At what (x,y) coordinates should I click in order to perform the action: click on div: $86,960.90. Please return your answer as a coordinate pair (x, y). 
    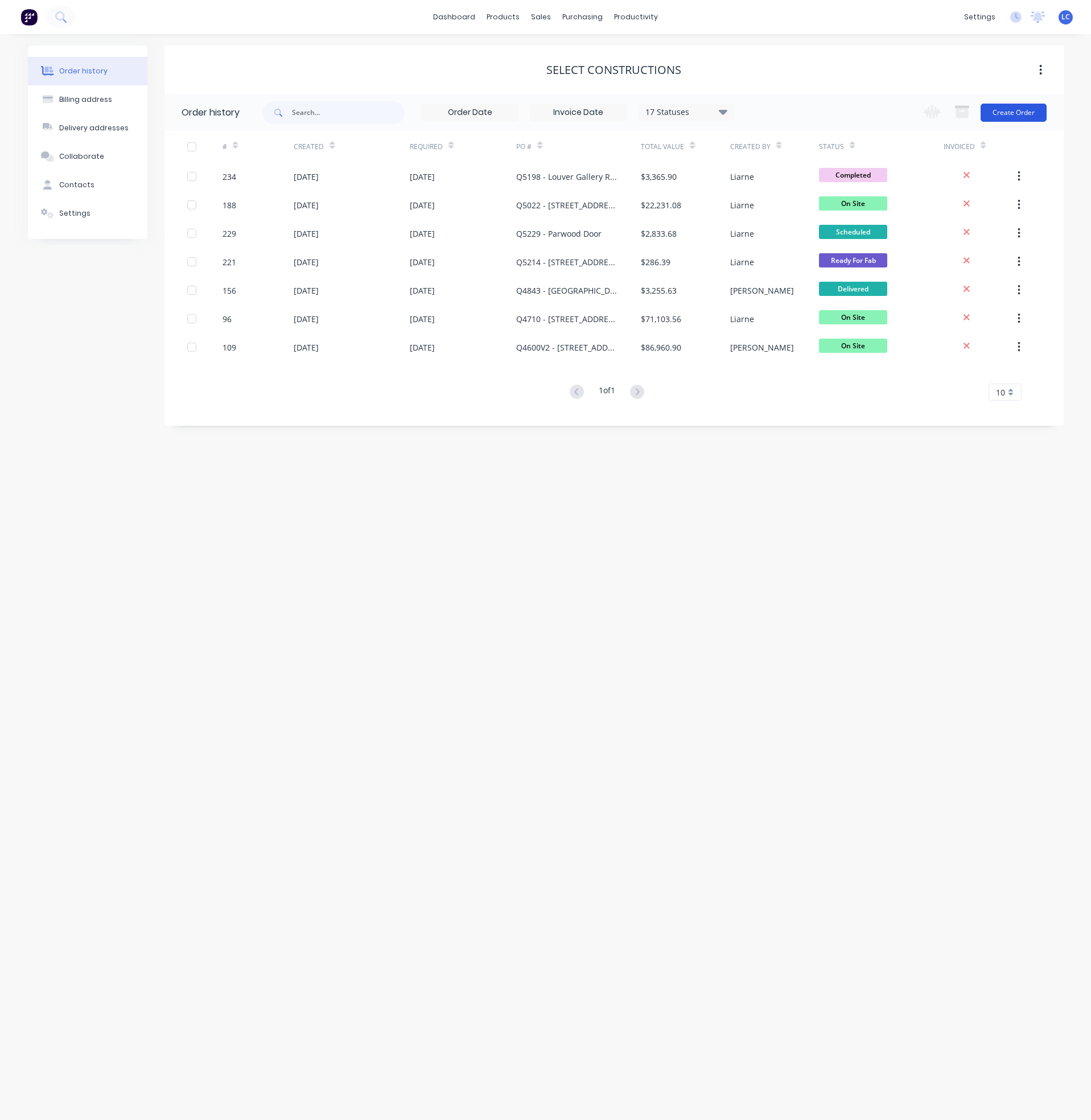
    Looking at the image, I should click on (661, 347).